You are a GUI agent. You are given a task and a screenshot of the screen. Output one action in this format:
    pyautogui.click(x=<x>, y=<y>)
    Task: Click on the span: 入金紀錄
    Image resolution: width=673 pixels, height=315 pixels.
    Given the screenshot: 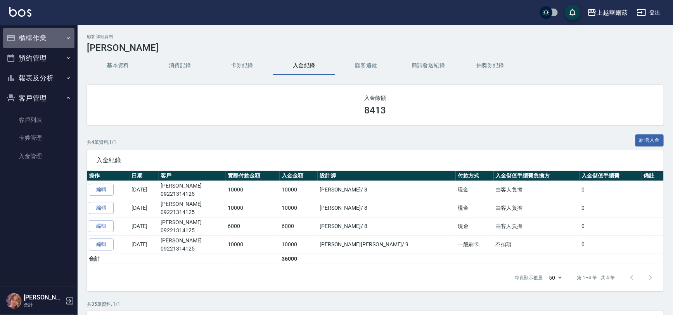 What is the action you would take?
    pyautogui.click(x=375, y=160)
    